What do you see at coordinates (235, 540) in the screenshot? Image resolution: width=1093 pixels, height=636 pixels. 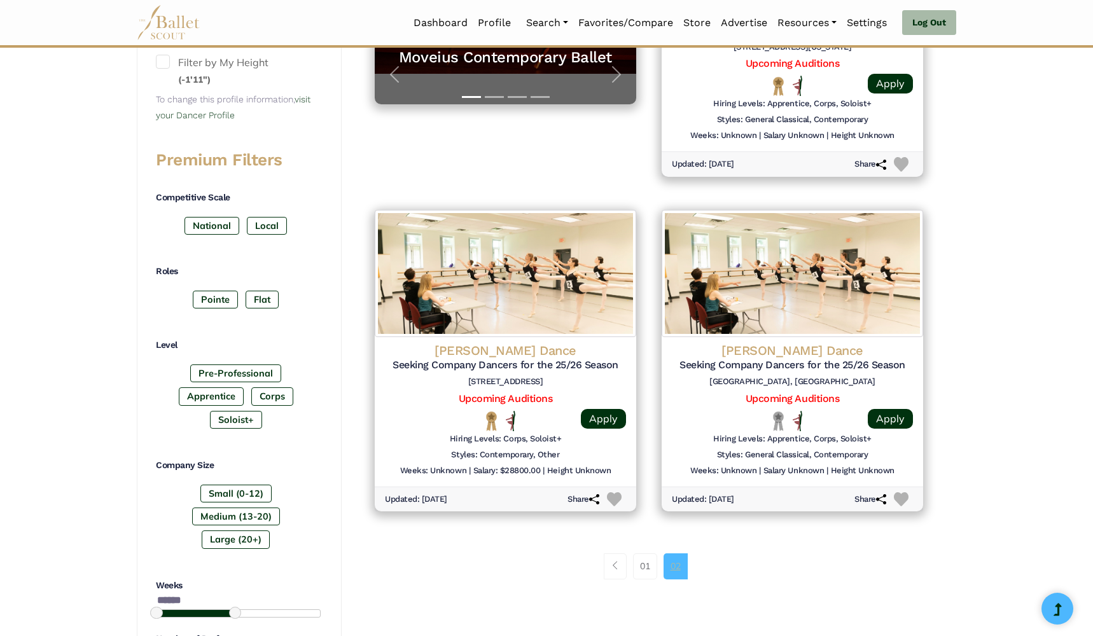 I see `label: Large (20+)` at bounding box center [235, 540].